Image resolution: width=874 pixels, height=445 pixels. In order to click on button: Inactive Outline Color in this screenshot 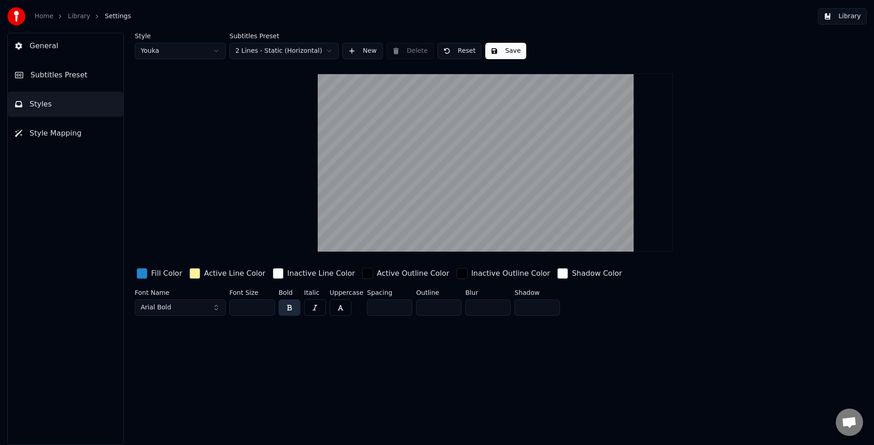, I will do `click(503, 274)`.